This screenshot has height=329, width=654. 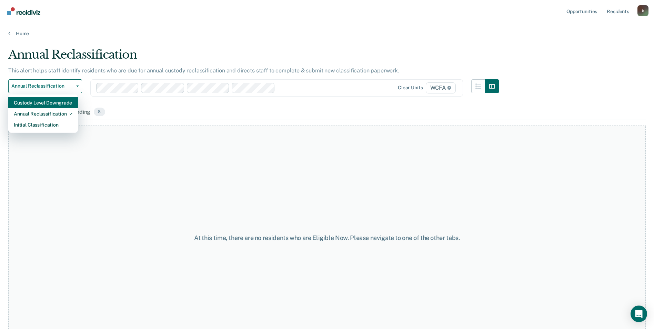 What do you see at coordinates (410, 88) in the screenshot?
I see `div: Clear units` at bounding box center [410, 88].